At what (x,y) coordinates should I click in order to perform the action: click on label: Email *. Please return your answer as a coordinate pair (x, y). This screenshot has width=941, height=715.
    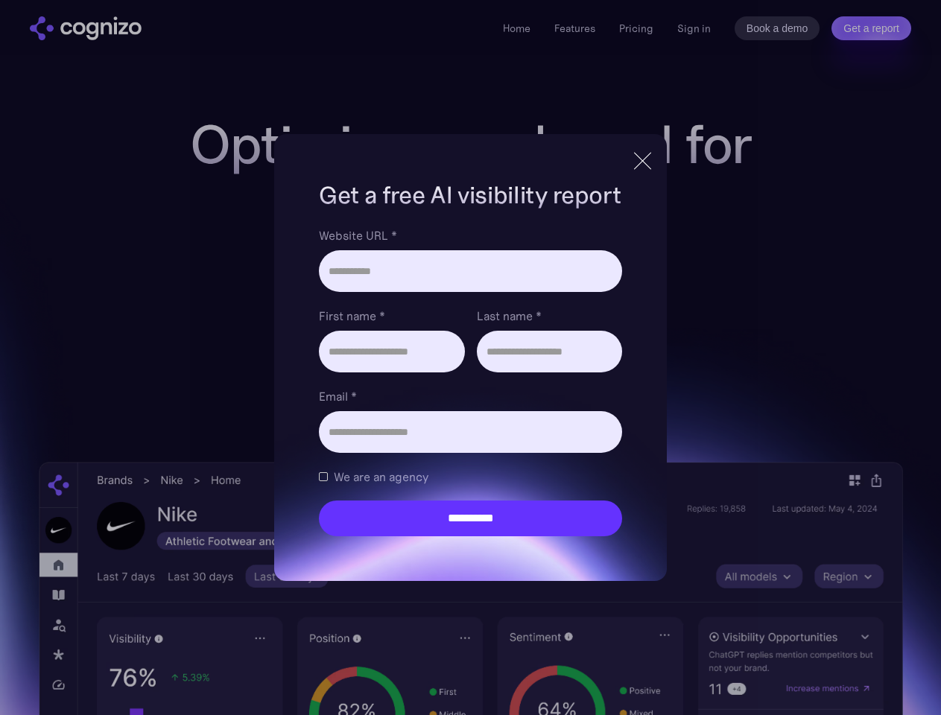
    Looking at the image, I should click on (470, 396).